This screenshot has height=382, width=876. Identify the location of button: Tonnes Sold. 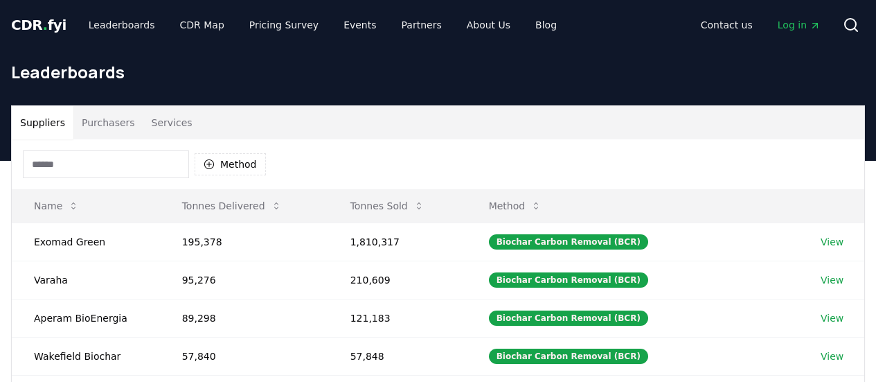
(387, 206).